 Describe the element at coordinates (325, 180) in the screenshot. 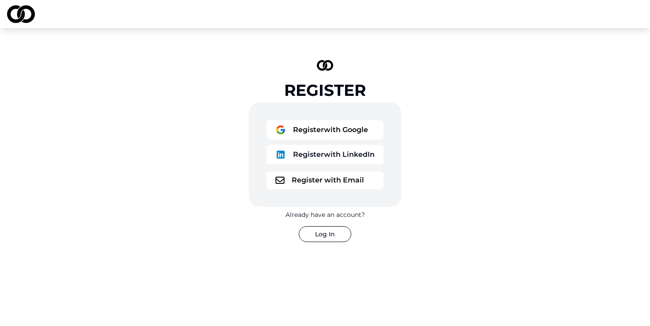

I see `button: logoRegister with Email` at that location.